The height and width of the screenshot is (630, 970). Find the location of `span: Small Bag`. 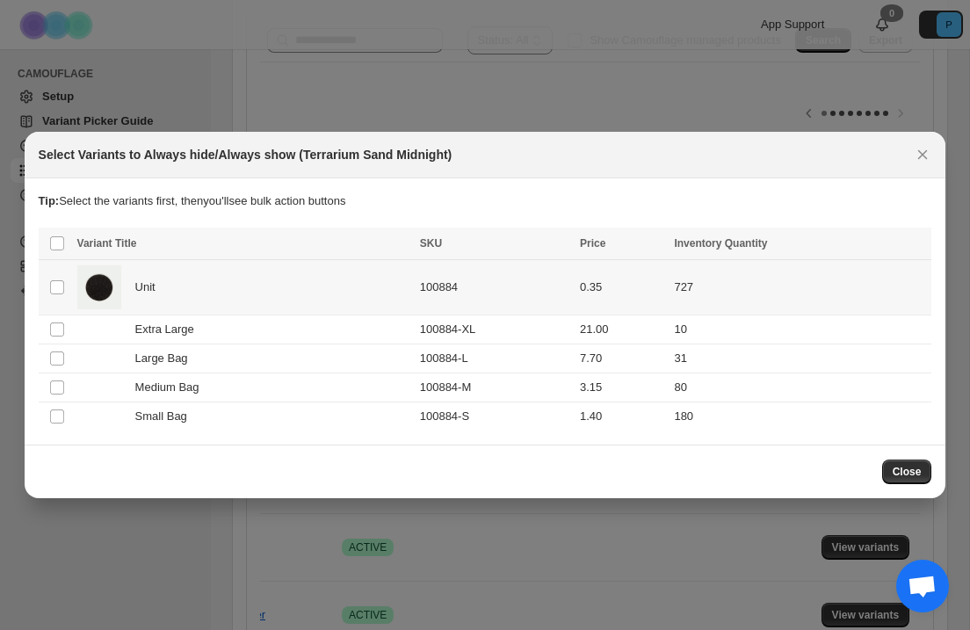

span: Small Bag is located at coordinates (166, 416).